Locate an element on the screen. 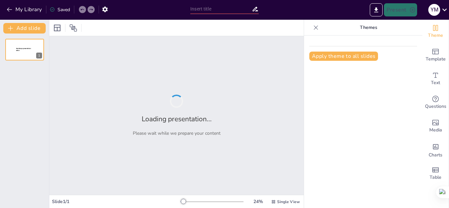 The width and height of the screenshot is (449, 208). button: y m is located at coordinates (434, 10).